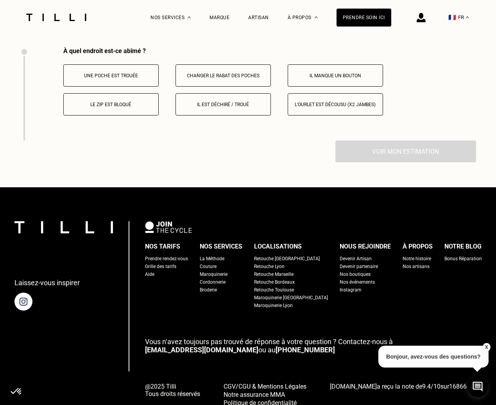  Describe the element at coordinates (212, 282) in the screenshot. I see `a: Cordonnerie` at that location.